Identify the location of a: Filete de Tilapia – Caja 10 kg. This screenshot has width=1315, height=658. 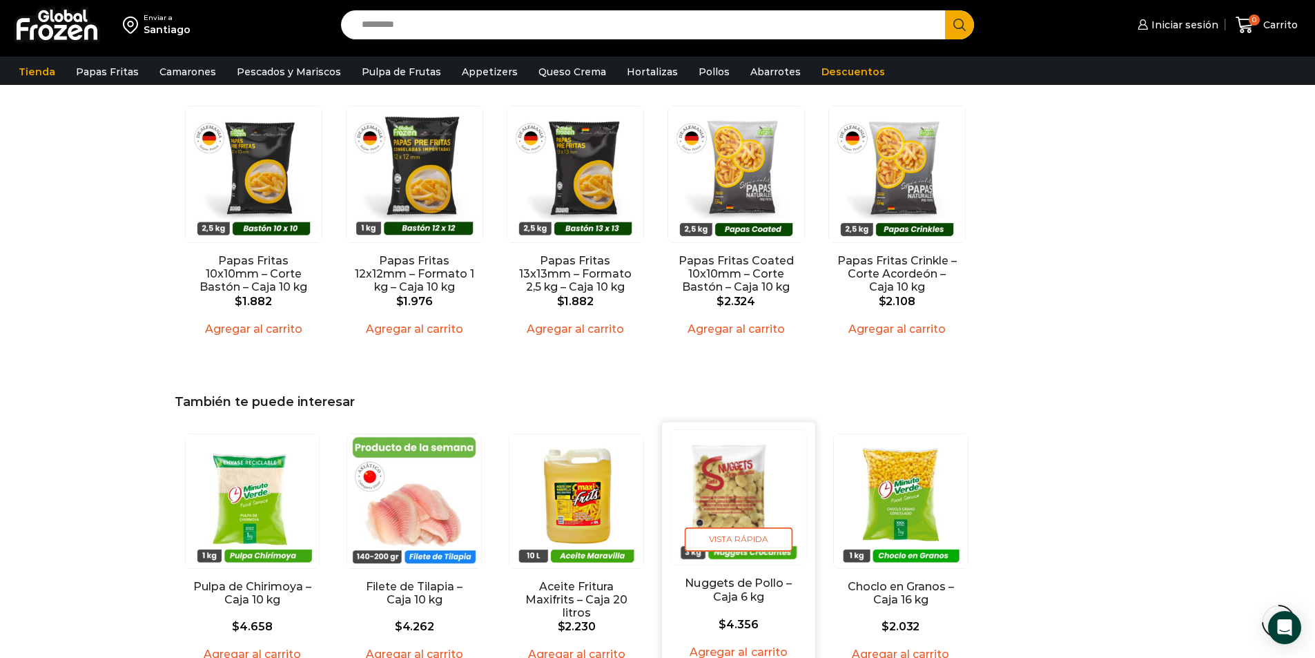
(414, 593).